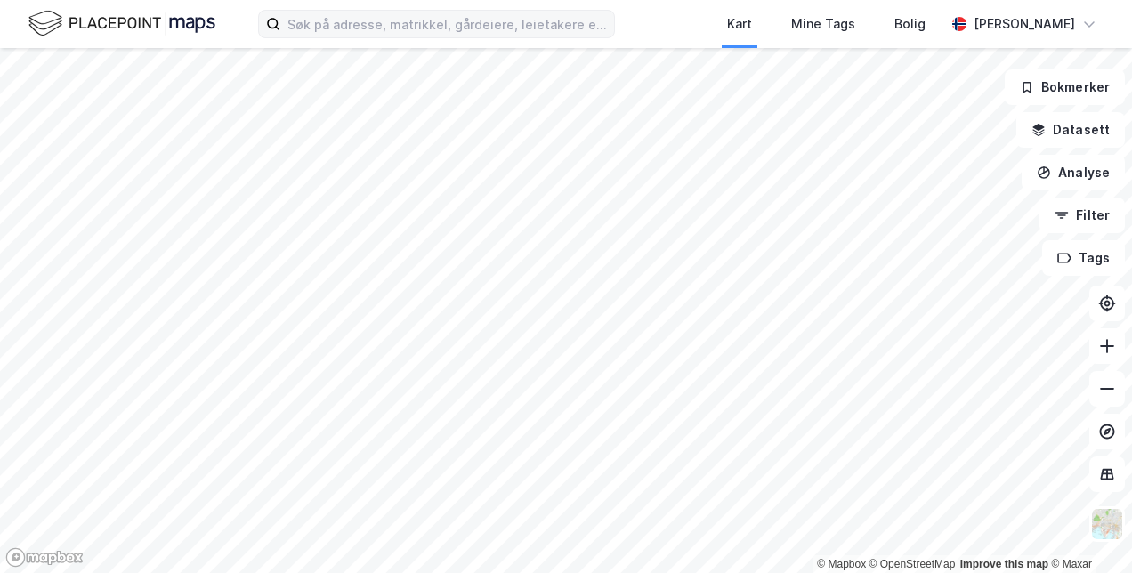 The image size is (1132, 573). What do you see at coordinates (1071, 130) in the screenshot?
I see `button: Datasett` at bounding box center [1071, 130].